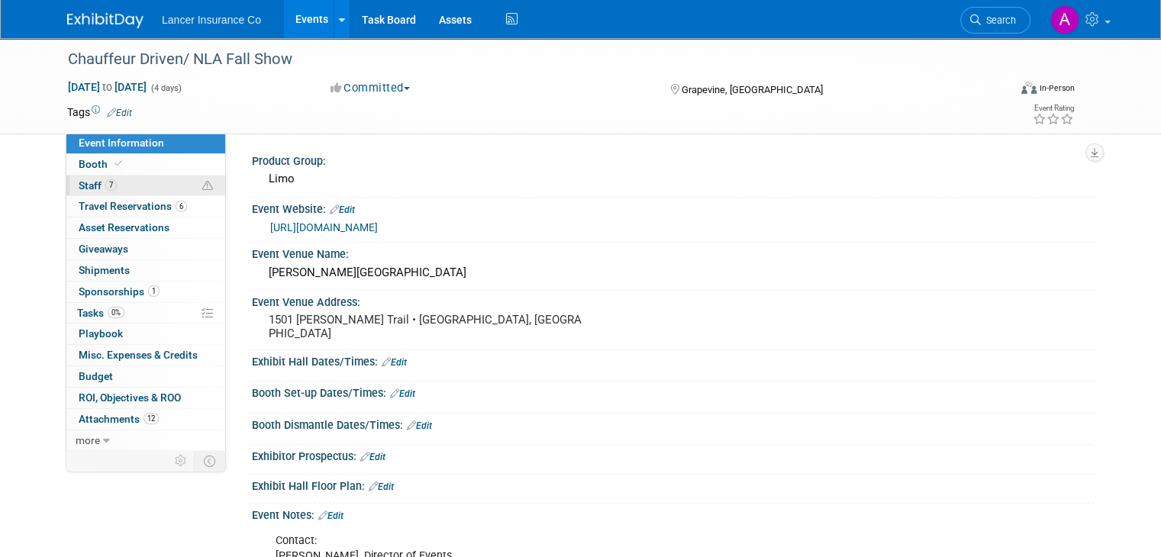 The height and width of the screenshot is (557, 1161). I want to click on a: Budget, so click(146, 376).